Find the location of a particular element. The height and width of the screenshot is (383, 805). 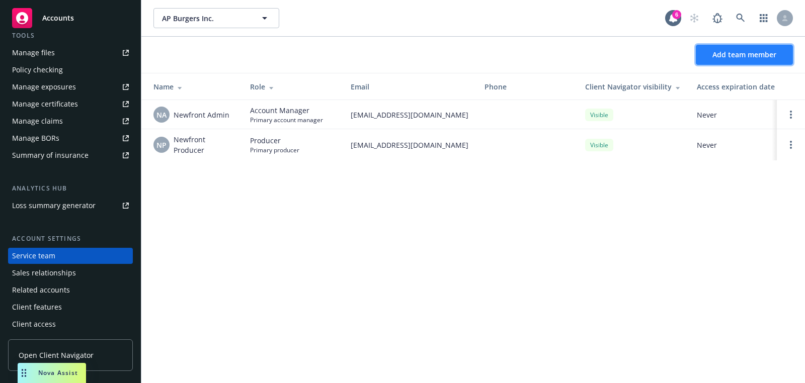

a: Manage certificates is located at coordinates (70, 104).